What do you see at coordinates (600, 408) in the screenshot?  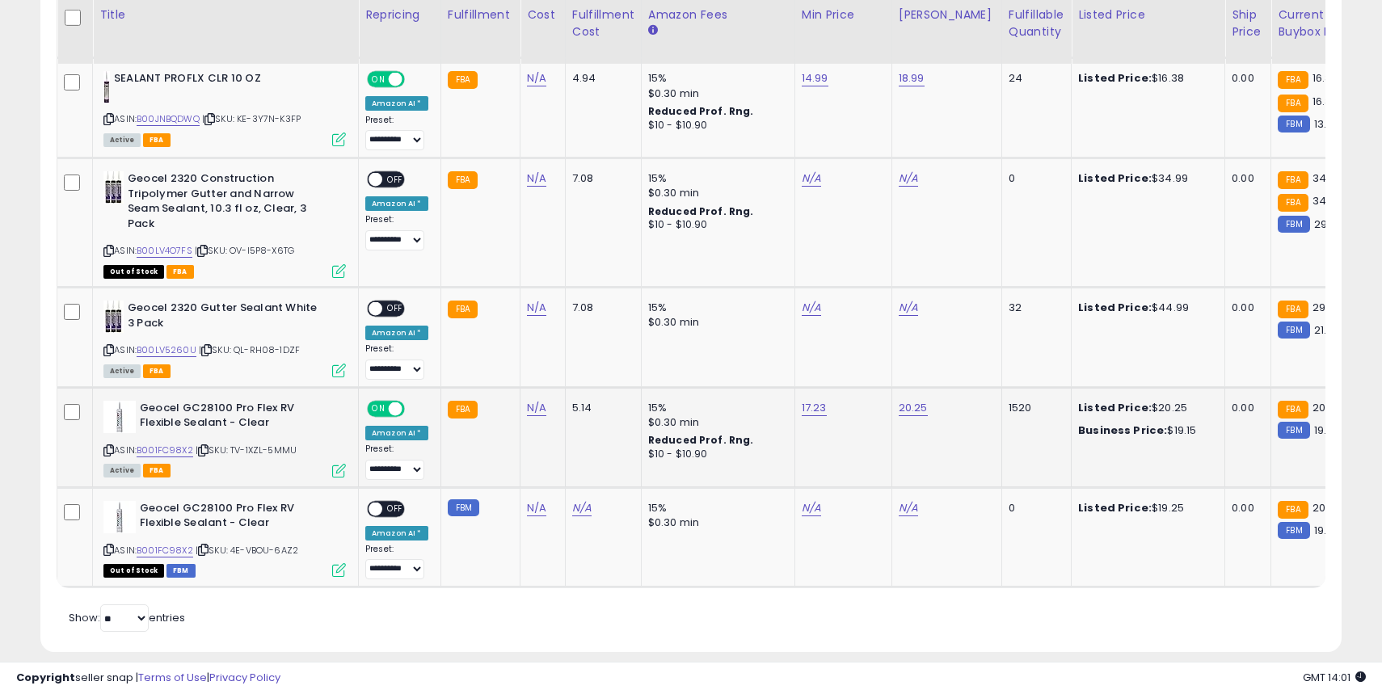 I see `div: 5.14` at bounding box center [600, 408].